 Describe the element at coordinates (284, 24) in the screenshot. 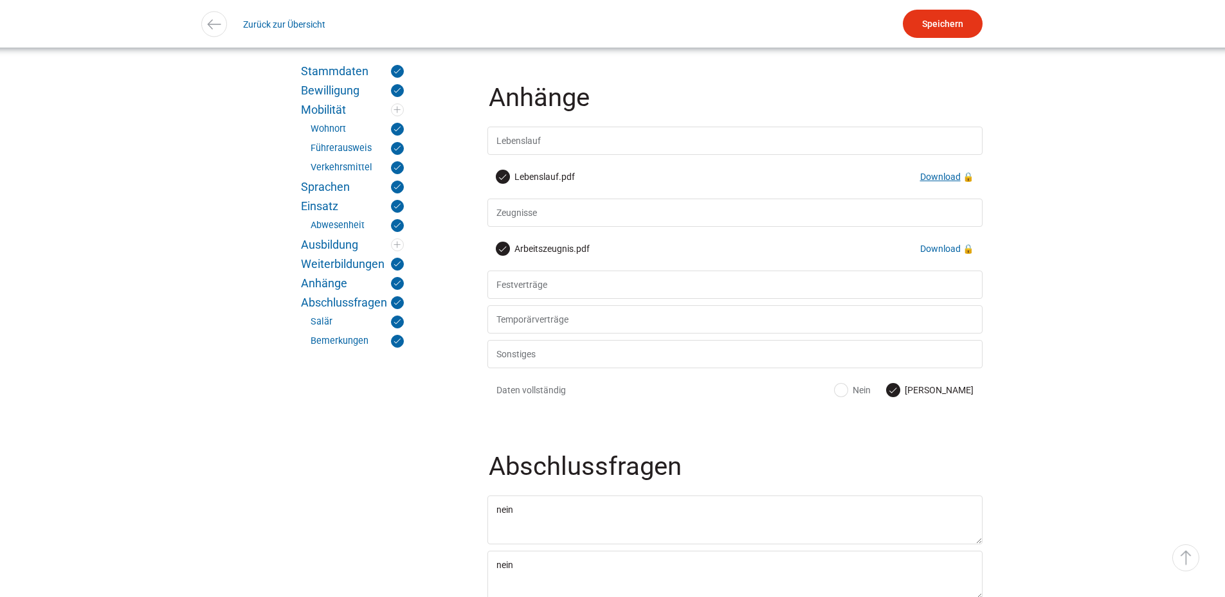

I see `a: Zurück zur Übersicht` at that location.